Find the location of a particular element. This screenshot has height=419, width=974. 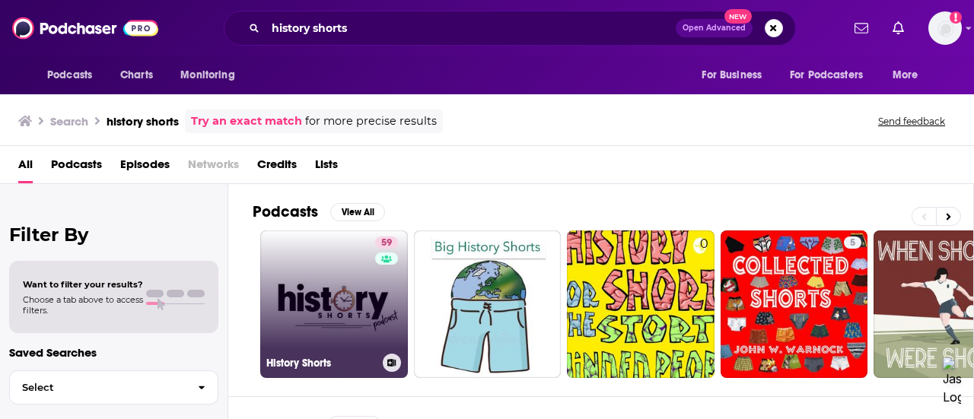

a: Try an exact match is located at coordinates (246, 121).